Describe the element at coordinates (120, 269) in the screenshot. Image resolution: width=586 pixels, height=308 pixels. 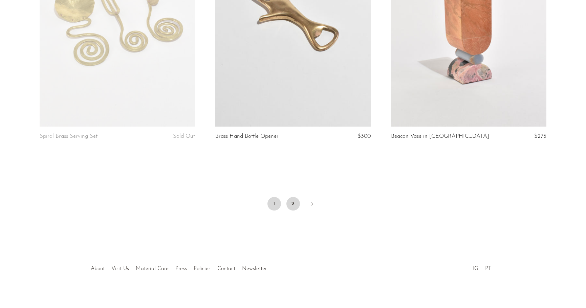
I see `a: Visit Us` at that location.